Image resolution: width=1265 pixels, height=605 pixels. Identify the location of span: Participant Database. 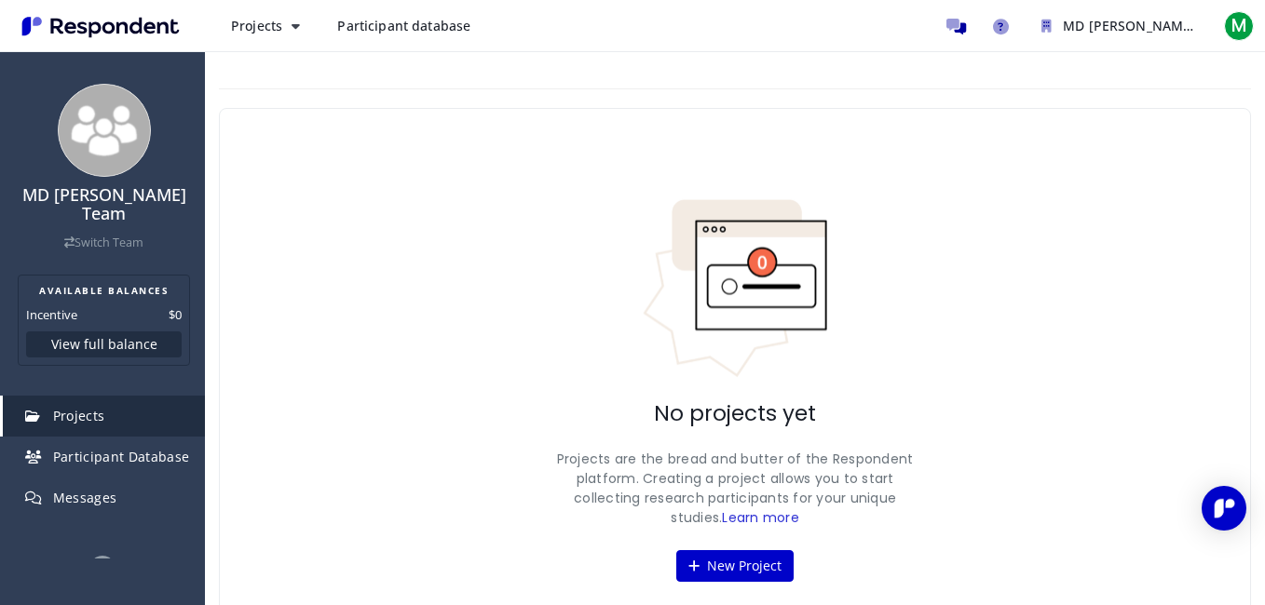
(121, 456).